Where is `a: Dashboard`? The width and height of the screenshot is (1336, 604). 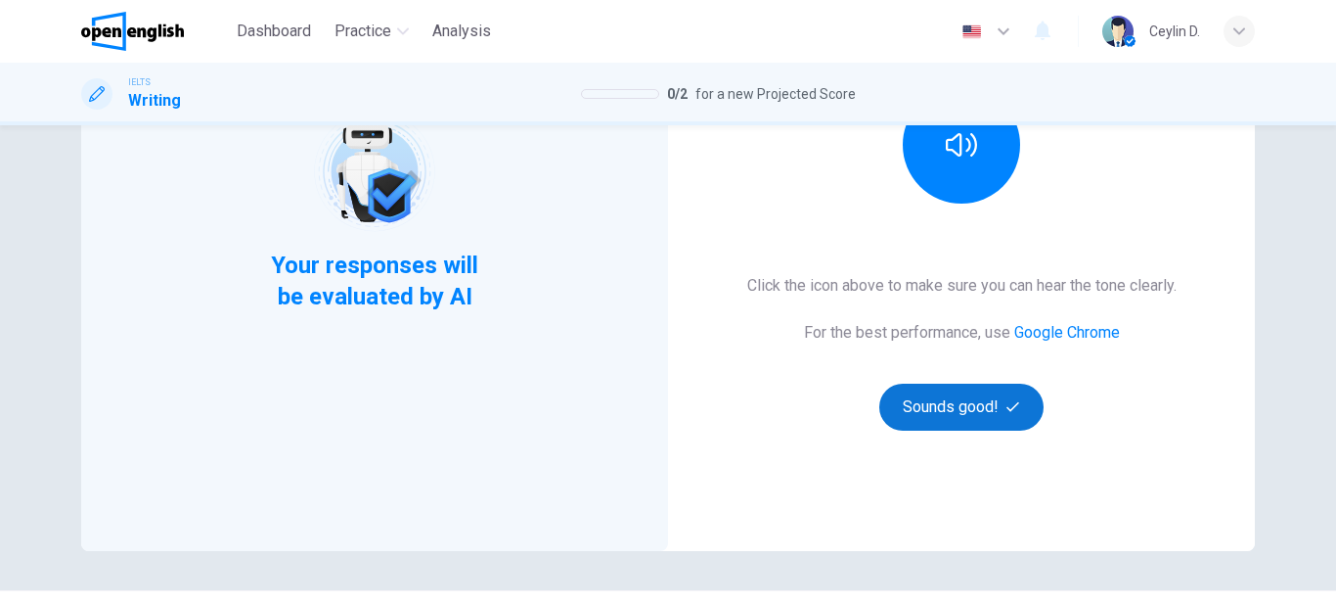 a: Dashboard is located at coordinates (274, 31).